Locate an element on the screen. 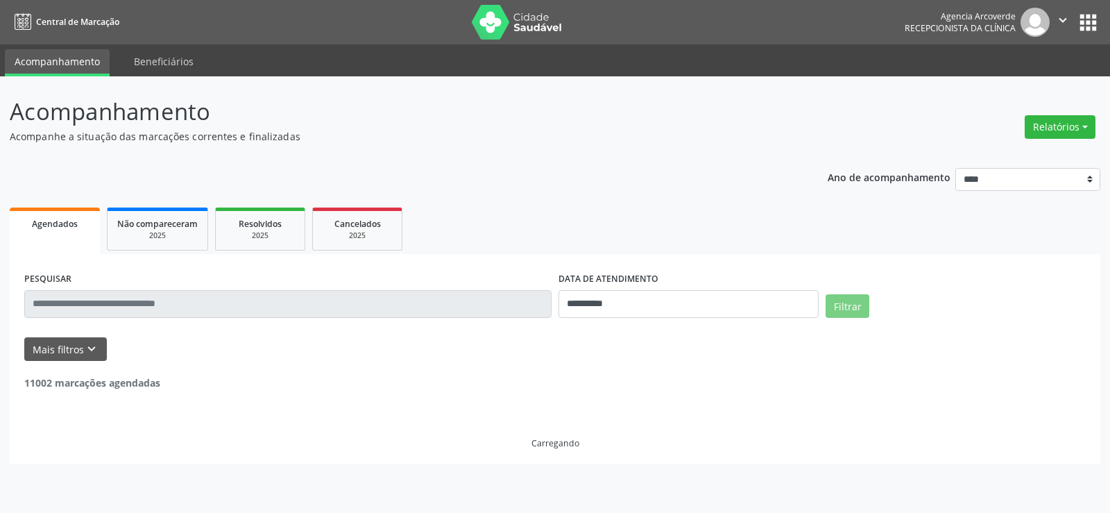 Image resolution: width=1110 pixels, height=513 pixels. span: Agendados is located at coordinates (55, 223).